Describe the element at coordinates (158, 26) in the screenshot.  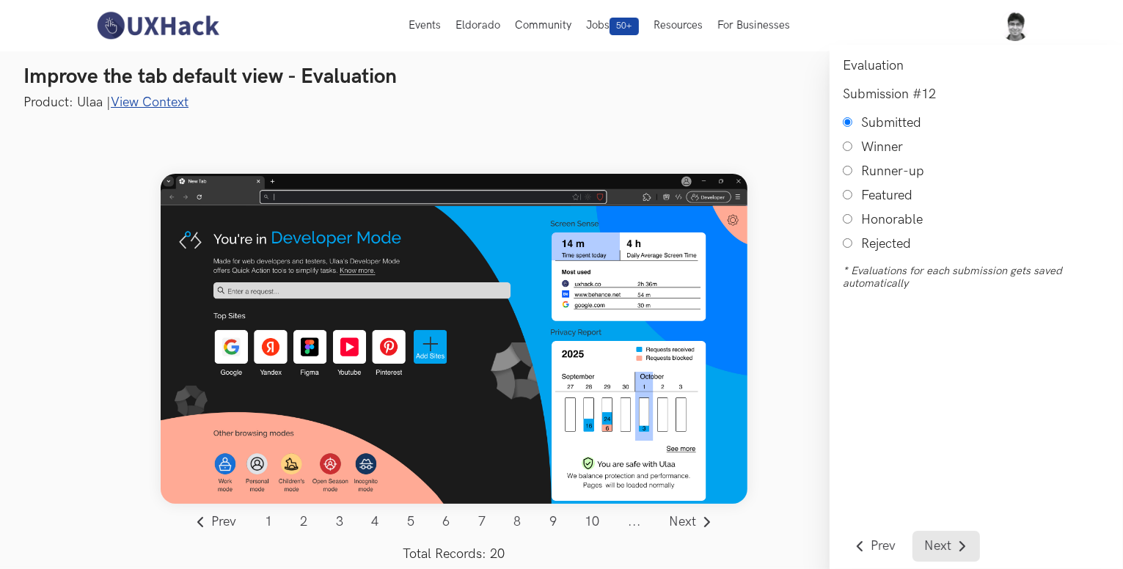
I see `img: UXHack-logo.png` at that location.